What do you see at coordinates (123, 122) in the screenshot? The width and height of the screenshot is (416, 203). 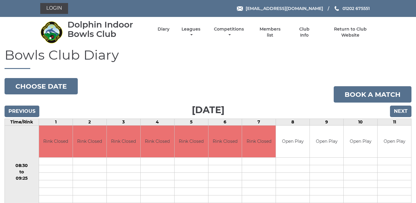 I see `td: 3` at bounding box center [123, 122].